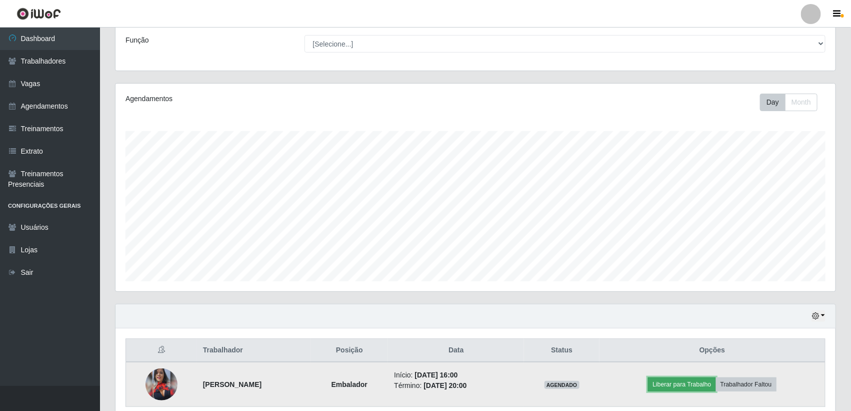 This screenshot has height=411, width=851. I want to click on div: Toolbar with button groups, so click(793, 102).